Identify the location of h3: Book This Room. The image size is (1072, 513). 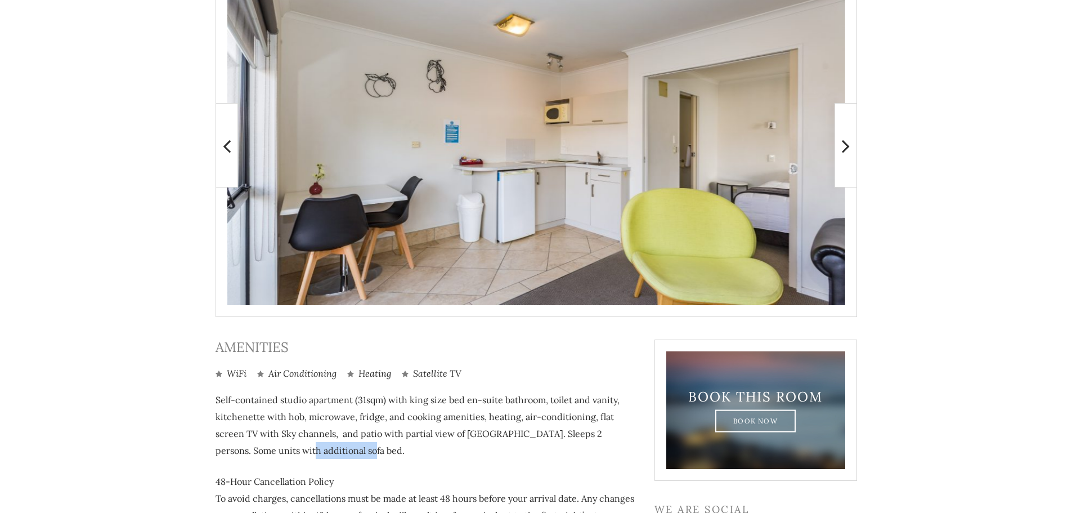
(756, 396).